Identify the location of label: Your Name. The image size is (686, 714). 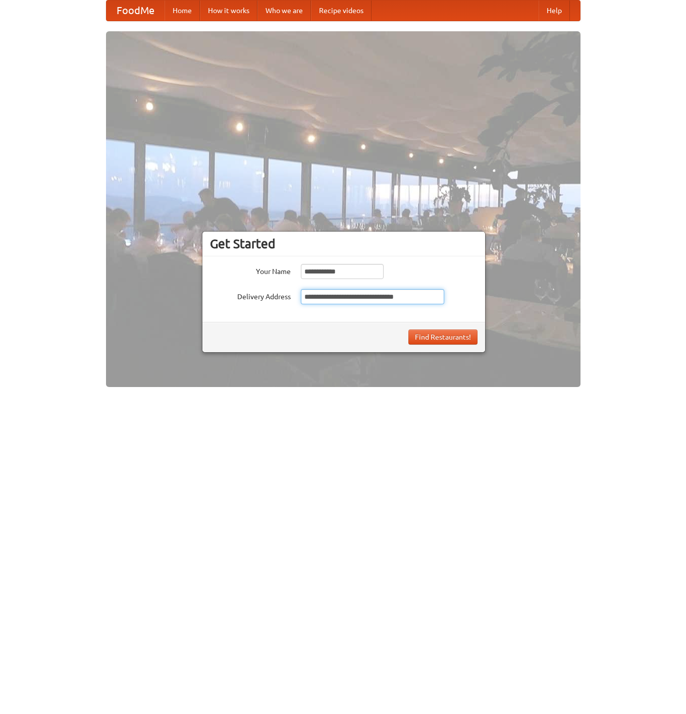
(250, 270).